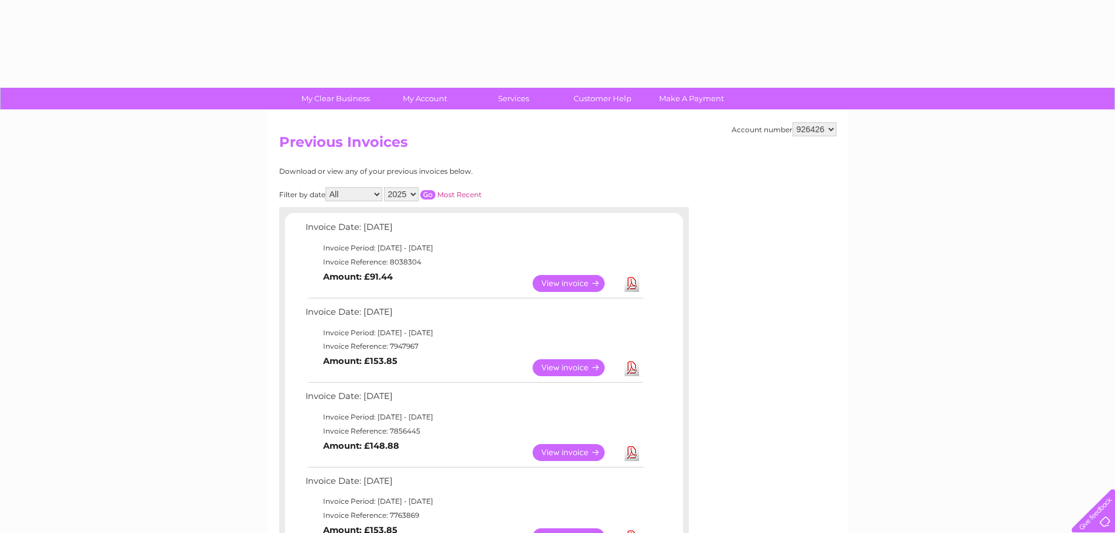 Image resolution: width=1115 pixels, height=533 pixels. What do you see at coordinates (335, 98) in the screenshot?
I see `a: My Clear Business` at bounding box center [335, 98].